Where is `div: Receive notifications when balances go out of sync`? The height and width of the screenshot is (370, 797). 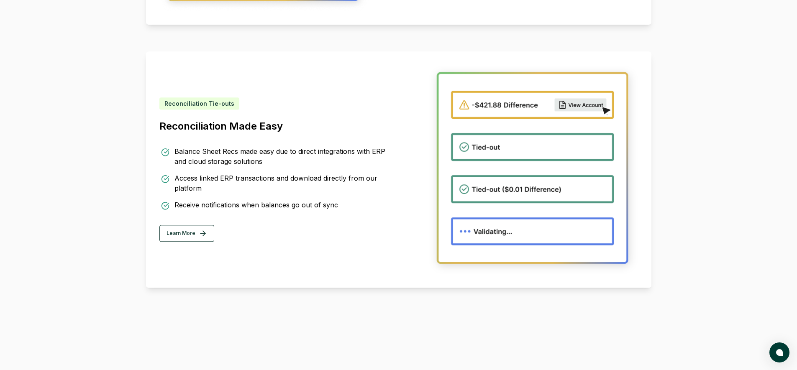
div: Receive notifications when balances go out of sync is located at coordinates (256, 206).